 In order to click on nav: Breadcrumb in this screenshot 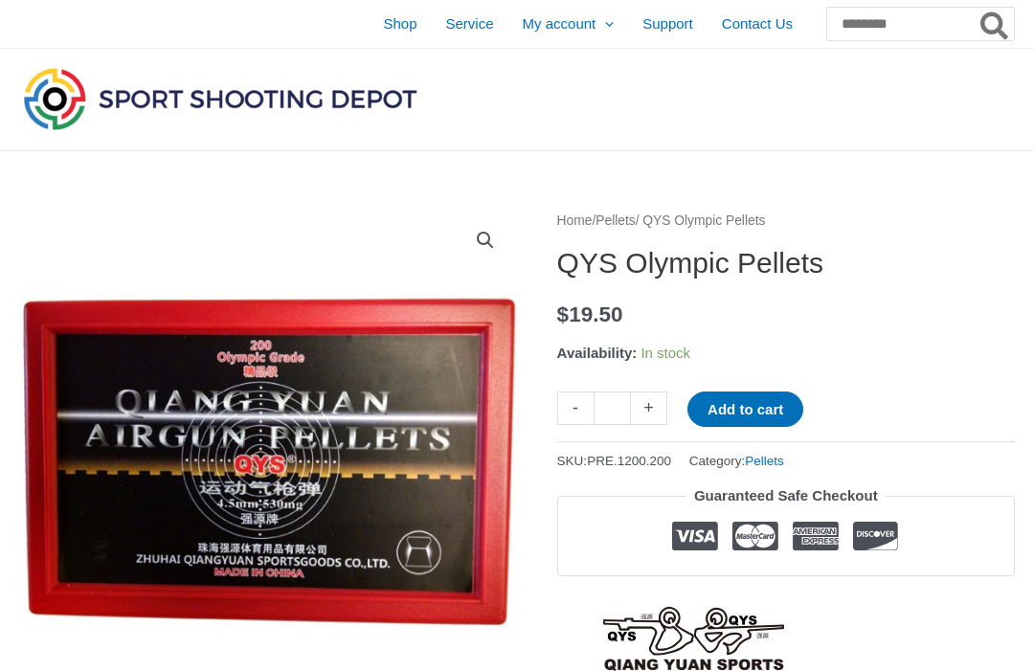, I will do `click(786, 221)`.